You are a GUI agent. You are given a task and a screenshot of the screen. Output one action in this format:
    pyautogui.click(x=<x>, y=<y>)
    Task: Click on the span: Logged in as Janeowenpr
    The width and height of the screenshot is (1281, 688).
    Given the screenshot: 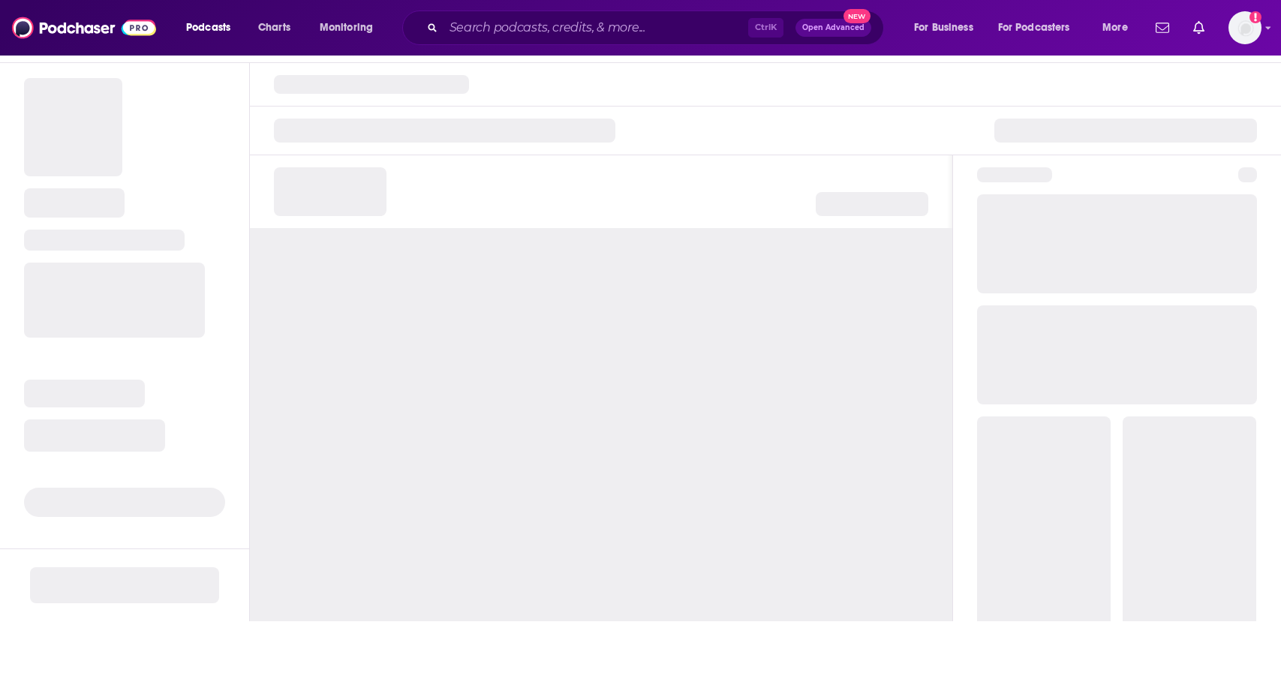 What is the action you would take?
    pyautogui.click(x=1245, y=28)
    